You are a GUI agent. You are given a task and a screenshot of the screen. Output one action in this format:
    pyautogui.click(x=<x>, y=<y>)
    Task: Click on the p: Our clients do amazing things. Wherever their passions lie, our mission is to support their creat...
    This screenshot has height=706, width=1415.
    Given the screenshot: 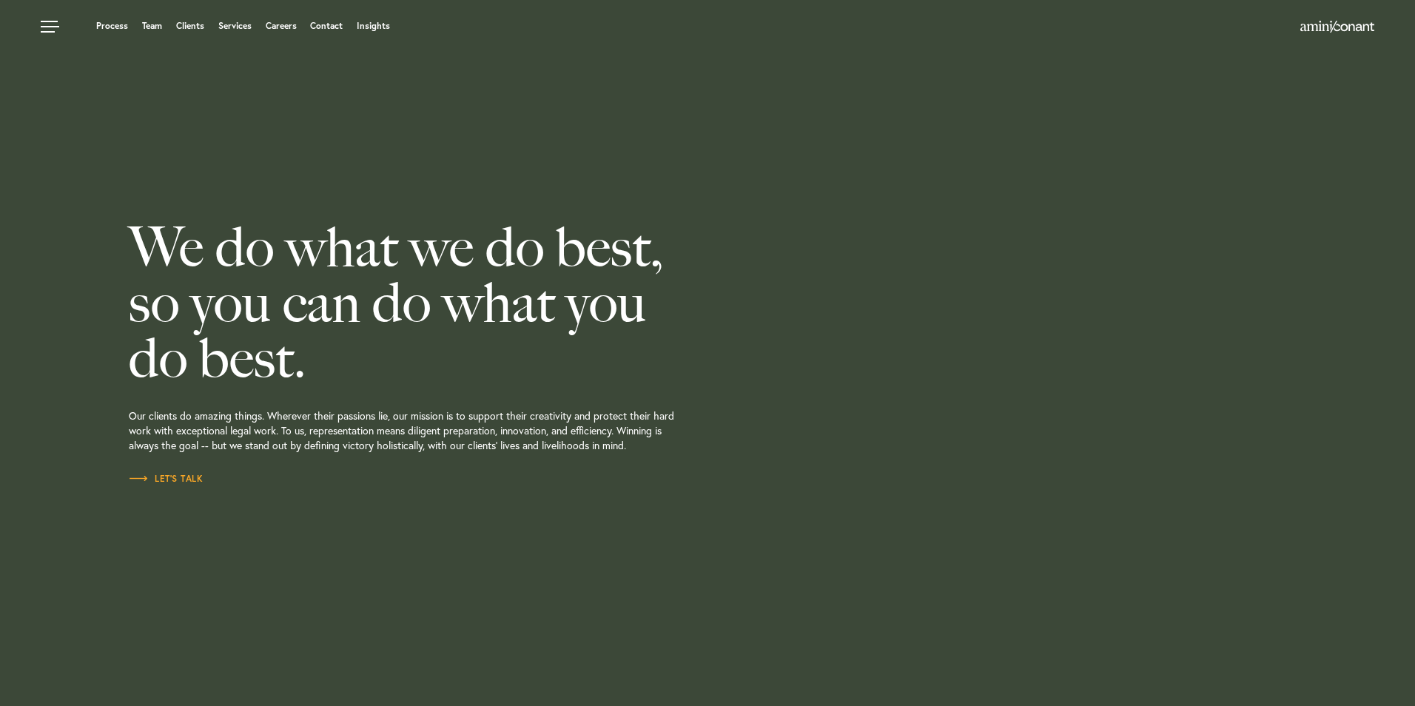 What is the action you would take?
    pyautogui.click(x=471, y=428)
    